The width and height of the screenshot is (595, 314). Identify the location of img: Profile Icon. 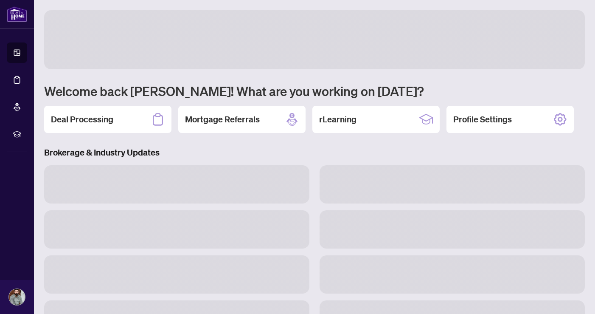
(17, 297).